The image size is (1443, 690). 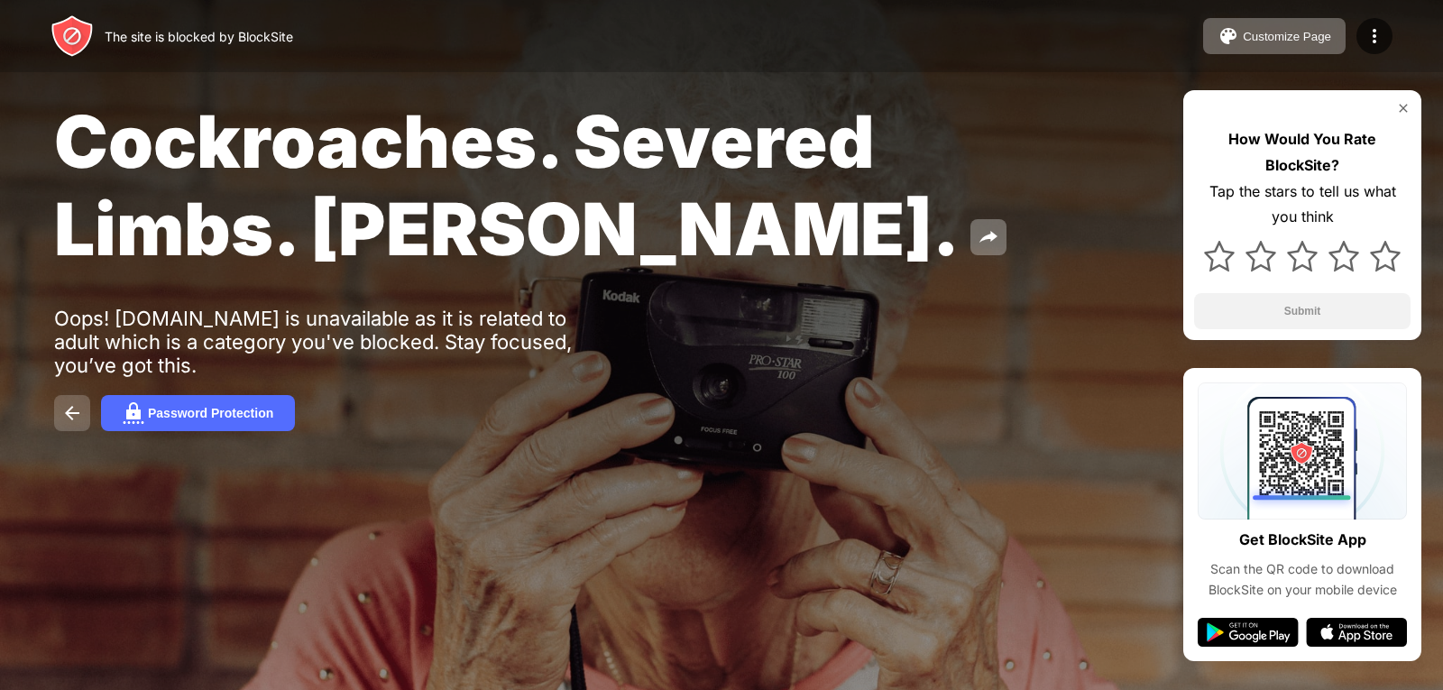 I want to click on div: How Would You Rate BlockSite?, so click(x=1302, y=152).